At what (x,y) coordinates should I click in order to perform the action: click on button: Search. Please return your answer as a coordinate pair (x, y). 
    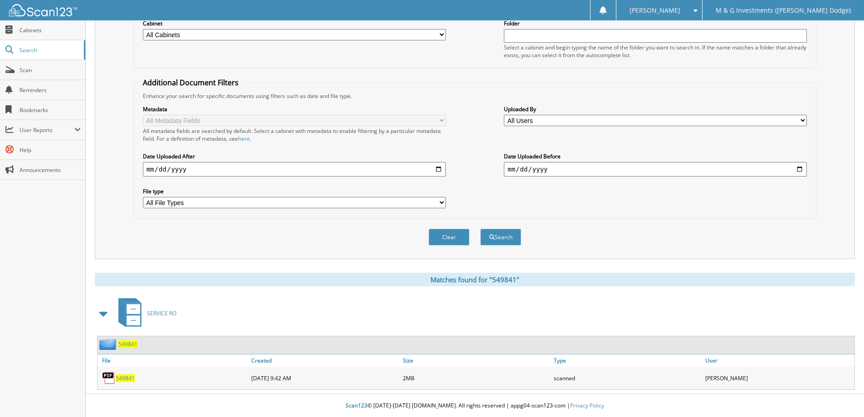
    Looking at the image, I should click on (501, 237).